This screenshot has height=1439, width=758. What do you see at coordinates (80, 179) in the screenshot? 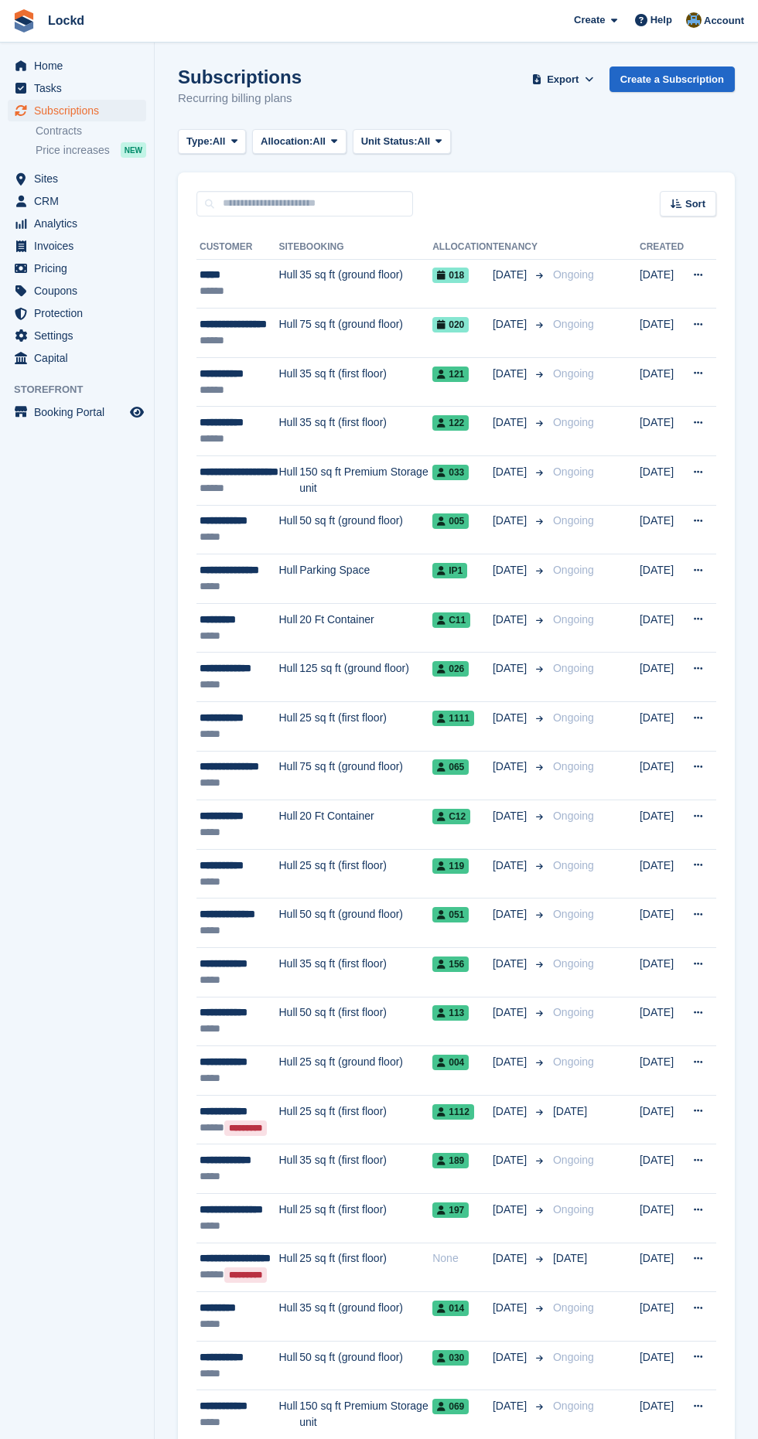
I see `span: Sites` at bounding box center [80, 179].